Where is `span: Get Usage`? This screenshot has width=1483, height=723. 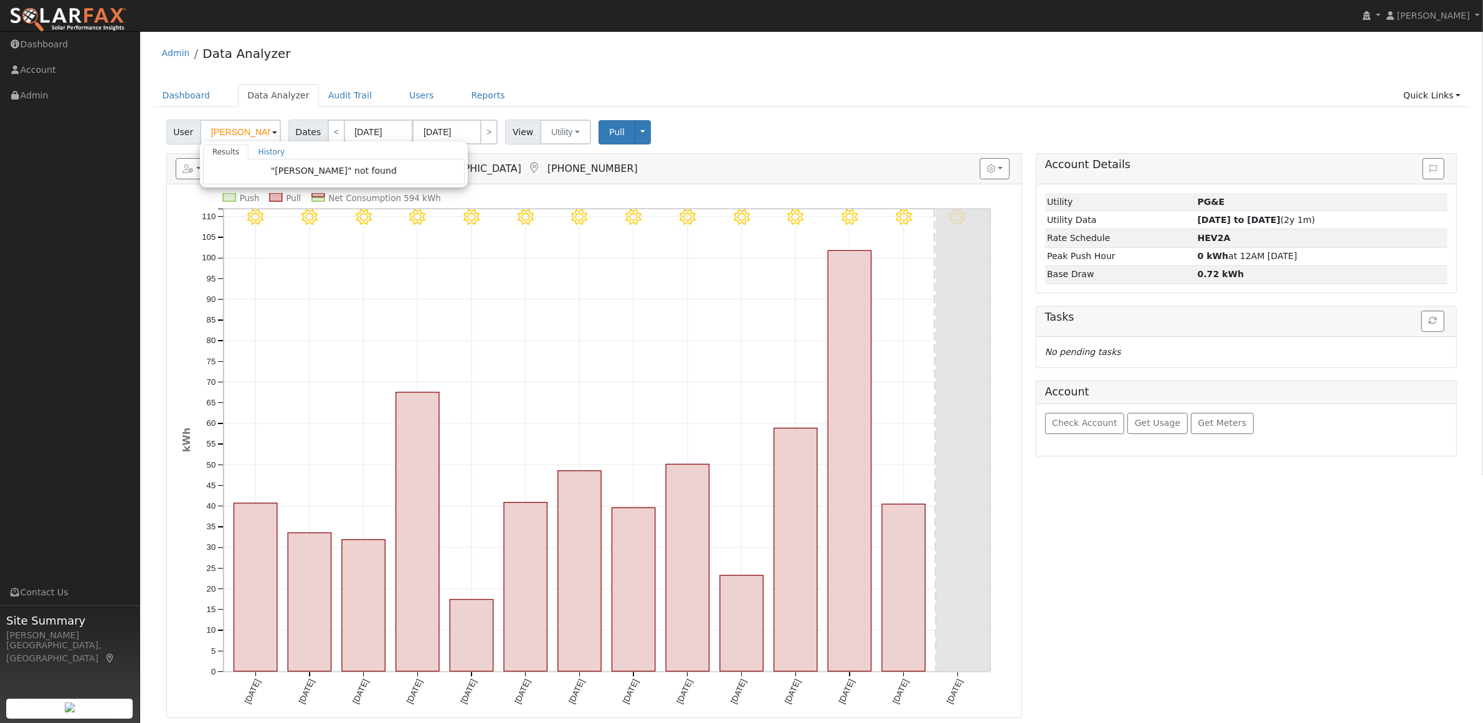 span: Get Usage is located at coordinates (1157, 423).